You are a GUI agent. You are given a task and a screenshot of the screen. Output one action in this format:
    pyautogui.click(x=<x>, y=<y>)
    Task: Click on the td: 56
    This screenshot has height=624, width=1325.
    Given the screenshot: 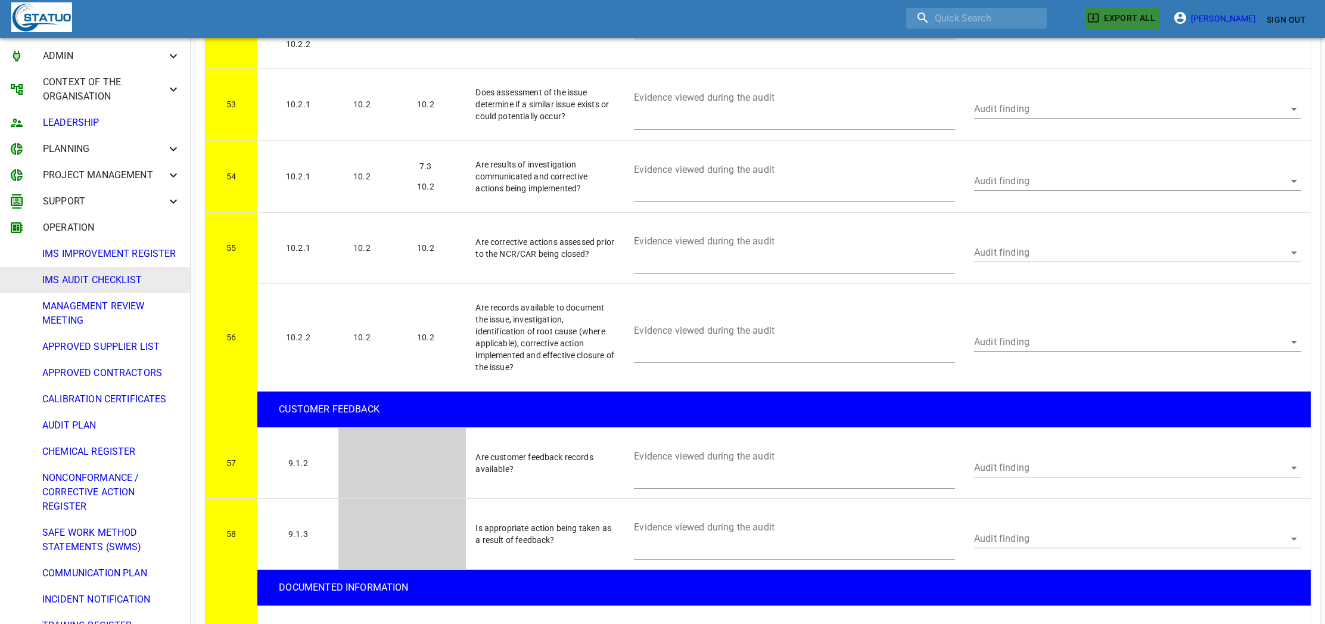 What is the action you would take?
    pyautogui.click(x=231, y=337)
    